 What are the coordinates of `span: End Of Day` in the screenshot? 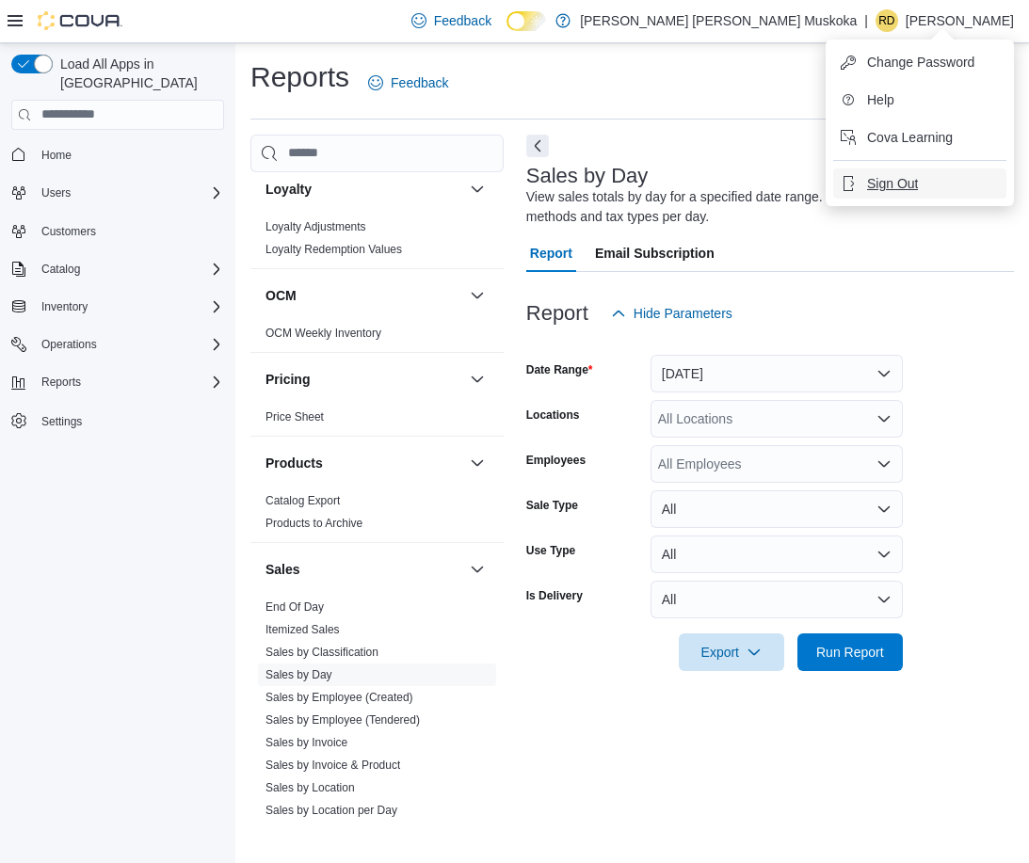 It's located at (295, 607).